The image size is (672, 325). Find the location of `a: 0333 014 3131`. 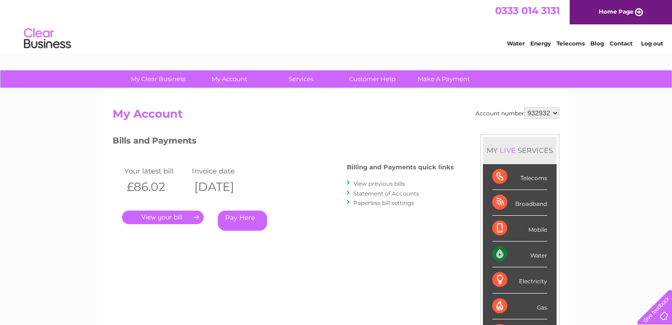

a: 0333 014 3131 is located at coordinates (527, 10).